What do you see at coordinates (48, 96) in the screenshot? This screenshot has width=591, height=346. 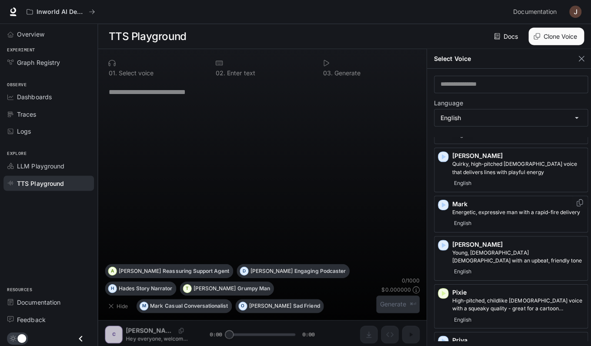 I see `a: Dashboards` at bounding box center [48, 96].